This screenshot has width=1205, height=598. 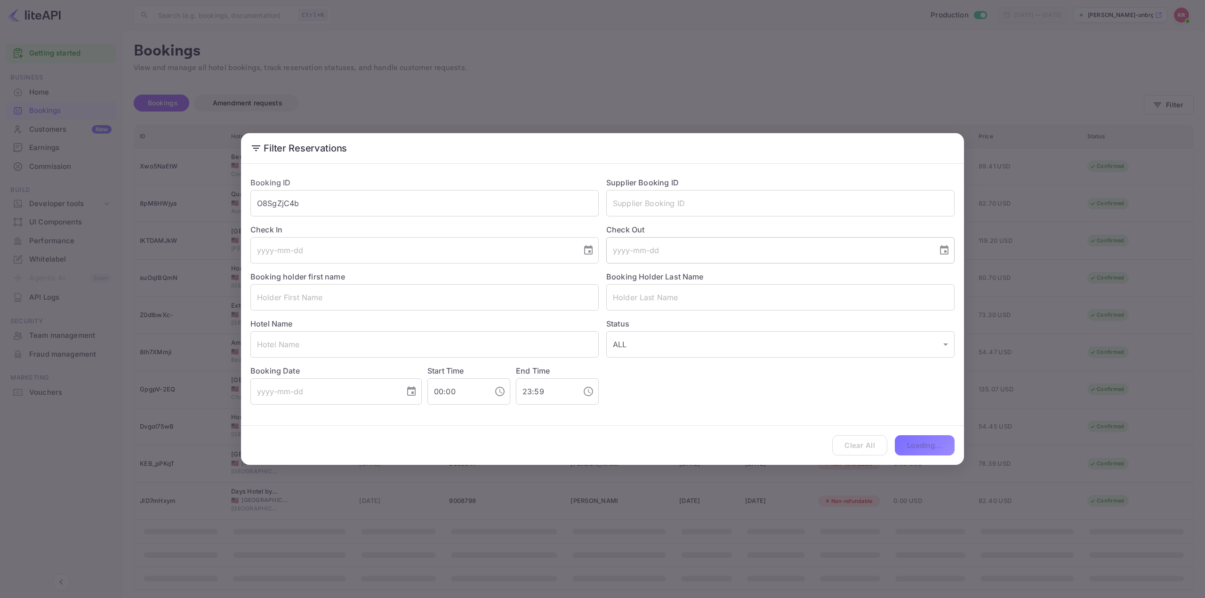 What do you see at coordinates (271, 183) in the screenshot?
I see `label: Booking ID` at bounding box center [271, 183].